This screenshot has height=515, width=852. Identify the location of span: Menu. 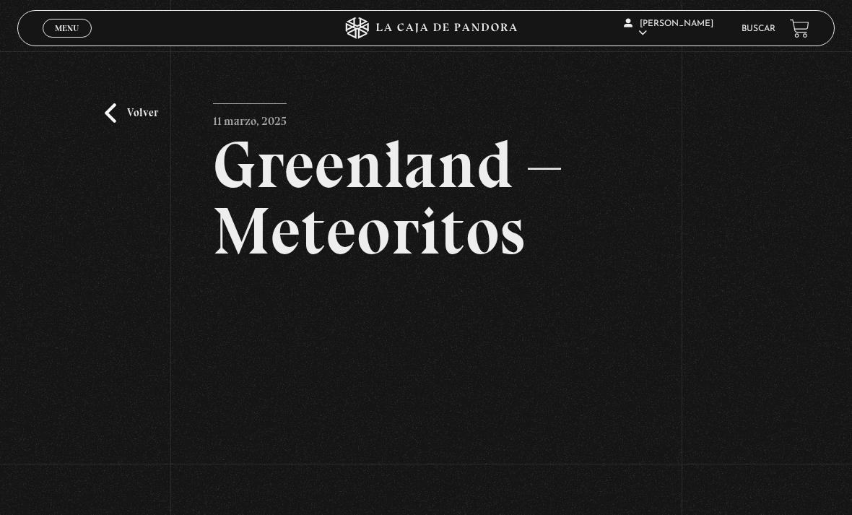
(66, 28).